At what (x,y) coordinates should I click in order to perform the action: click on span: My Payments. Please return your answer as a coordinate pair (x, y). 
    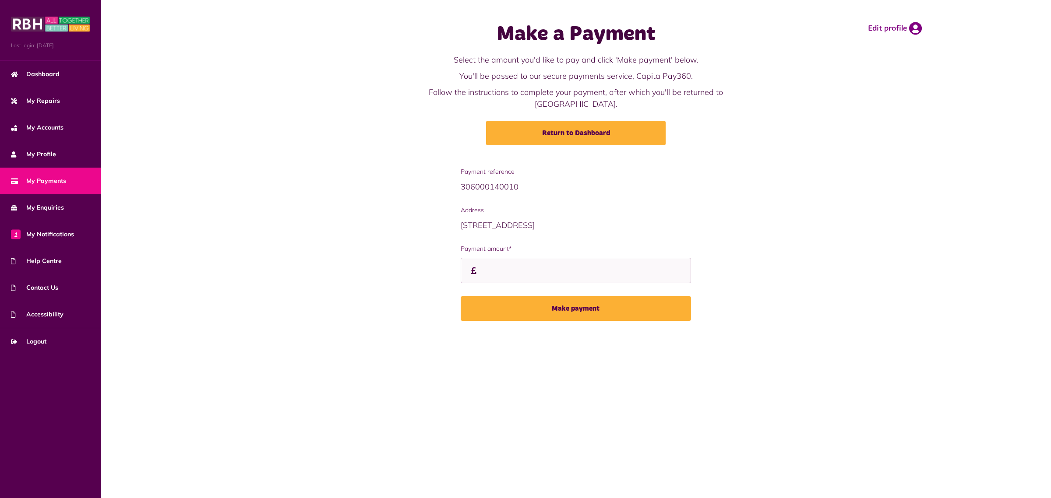
    Looking at the image, I should click on (39, 181).